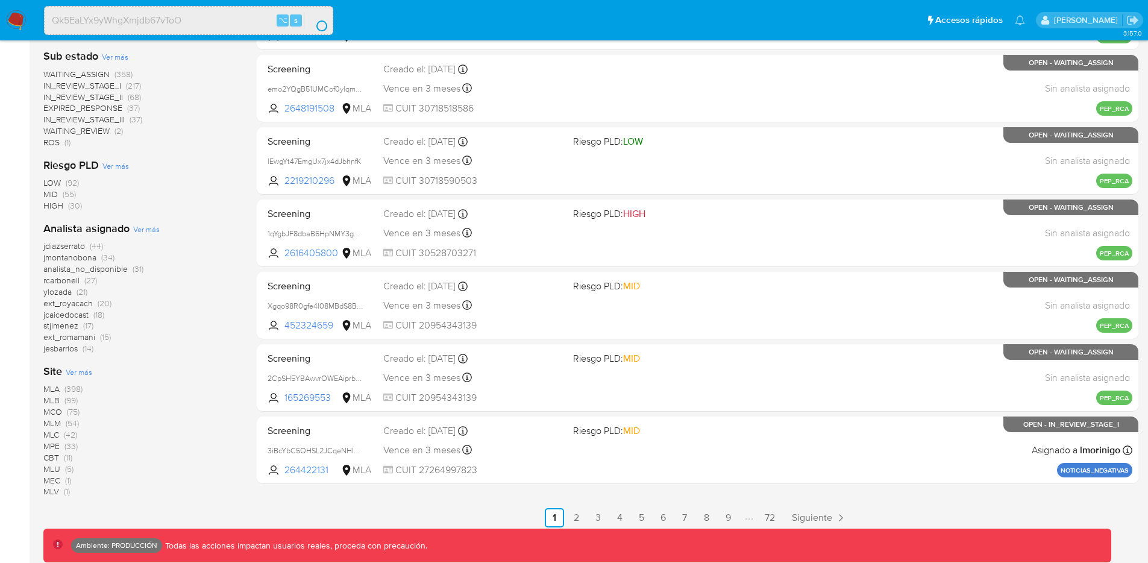 Image resolution: width=1148 pixels, height=563 pixels. I want to click on a: Notificaciones, so click(1020, 20).